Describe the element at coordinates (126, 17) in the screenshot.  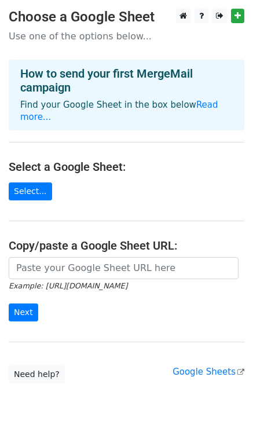
I see `h3: Choose a Google Sheet` at that location.